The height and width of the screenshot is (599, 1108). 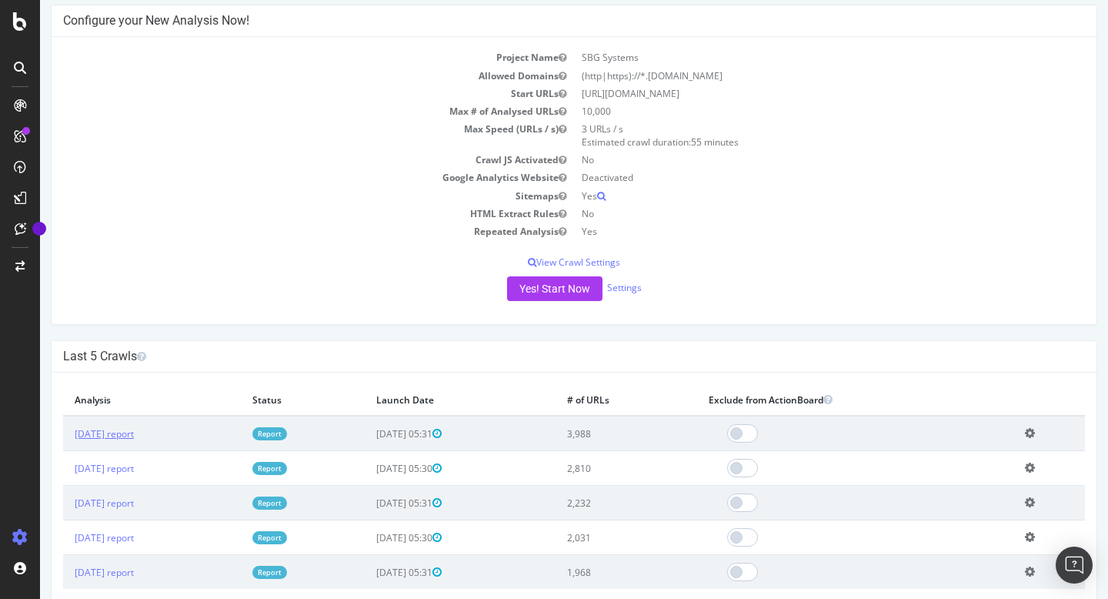 What do you see at coordinates (584, 287) in the screenshot?
I see `a: Settings` at bounding box center [584, 287].